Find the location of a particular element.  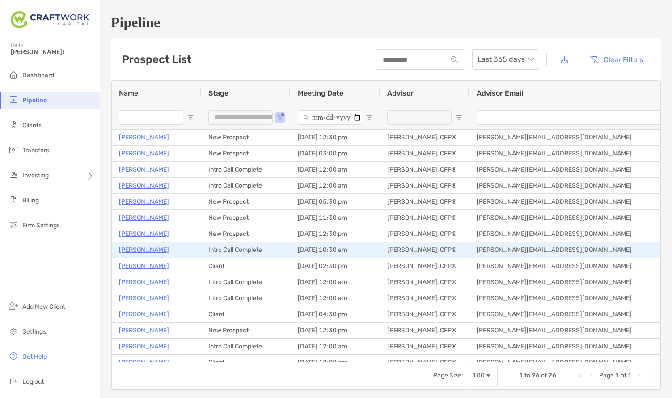

input: Name Filter Input is located at coordinates (151, 118).